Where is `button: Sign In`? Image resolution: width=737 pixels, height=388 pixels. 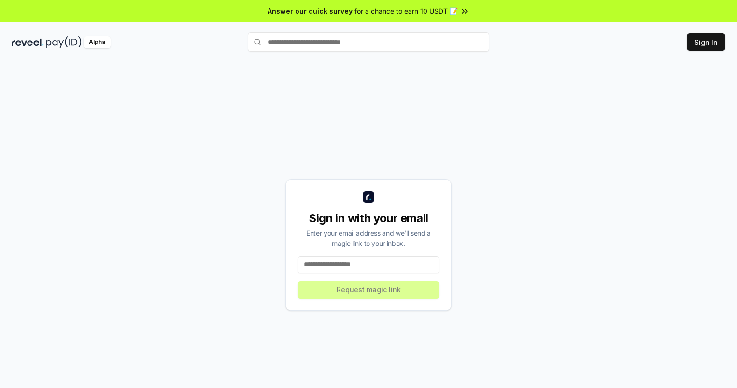
button: Sign In is located at coordinates (706, 42).